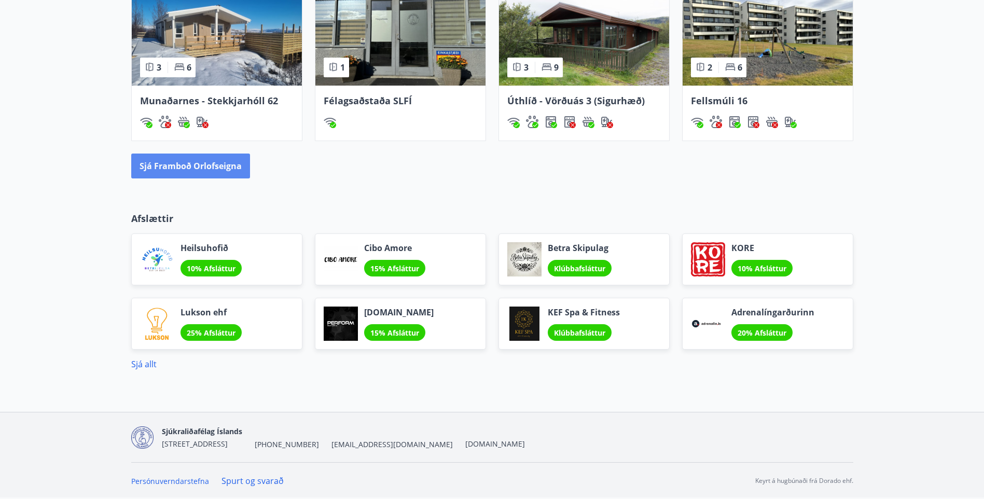  What do you see at coordinates (211, 248) in the screenshot?
I see `span: Heilsuhofið` at bounding box center [211, 248].